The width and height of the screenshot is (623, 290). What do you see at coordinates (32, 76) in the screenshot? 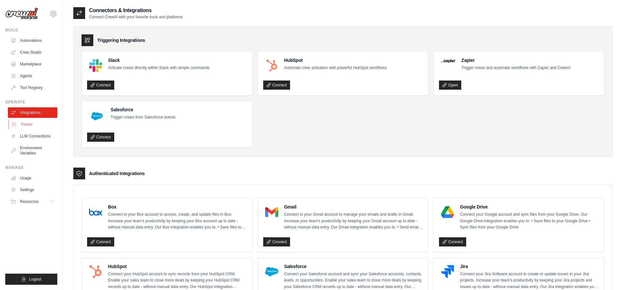
I see `a: Agents` at bounding box center [32, 76].